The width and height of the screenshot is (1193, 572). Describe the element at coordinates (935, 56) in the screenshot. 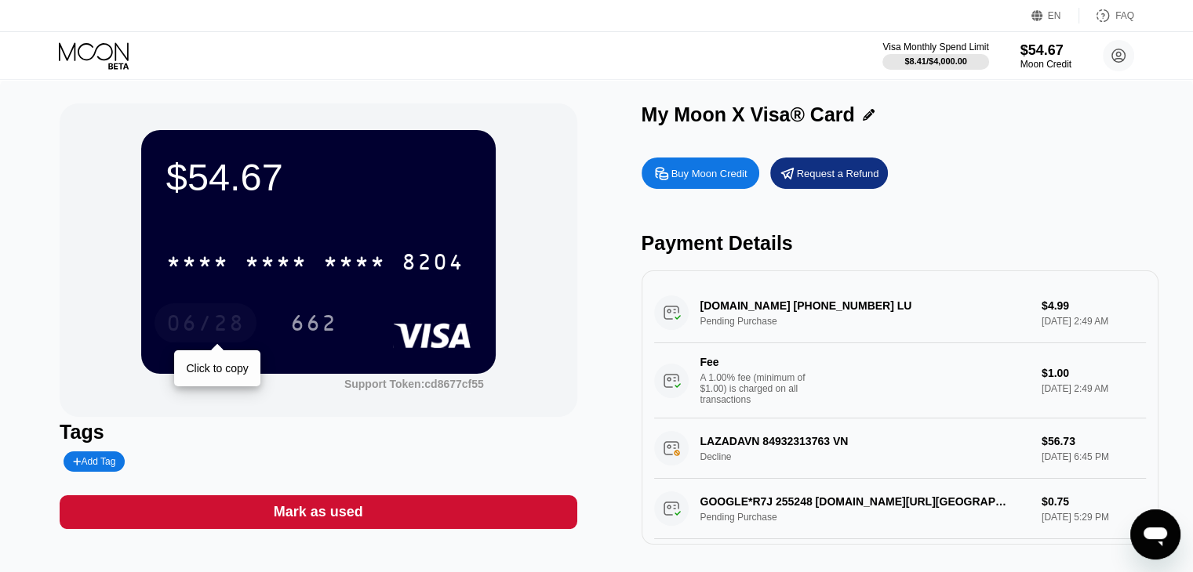

I see `div: Visa Monthly Spend Limit$8.41/$4,000.00` at that location.